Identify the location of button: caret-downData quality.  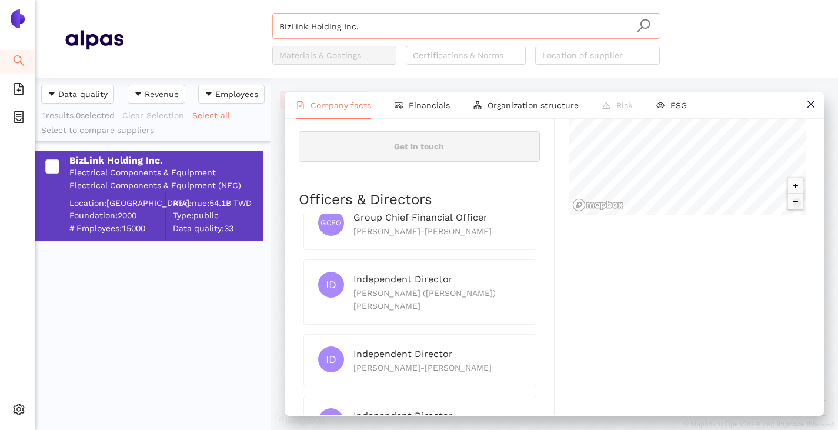
(78, 94).